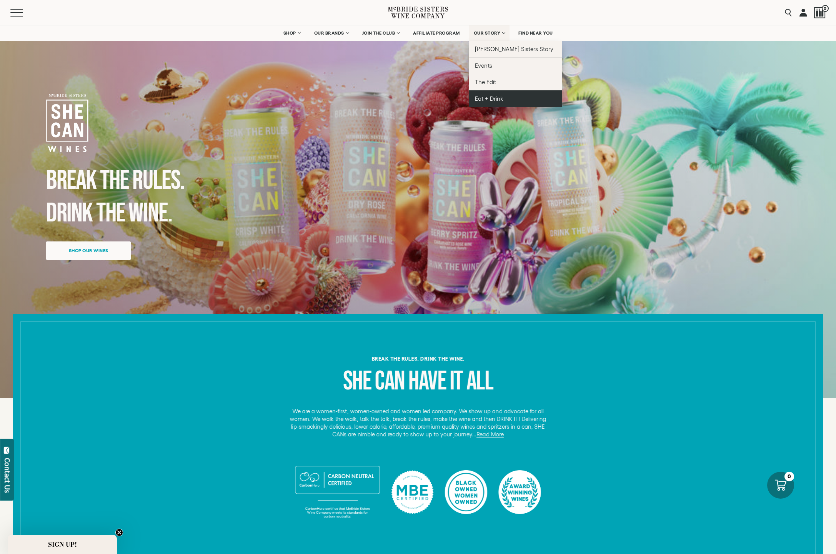 Image resolution: width=836 pixels, height=554 pixels. Describe the element at coordinates (487, 33) in the screenshot. I see `span: OUR STORY` at that location.